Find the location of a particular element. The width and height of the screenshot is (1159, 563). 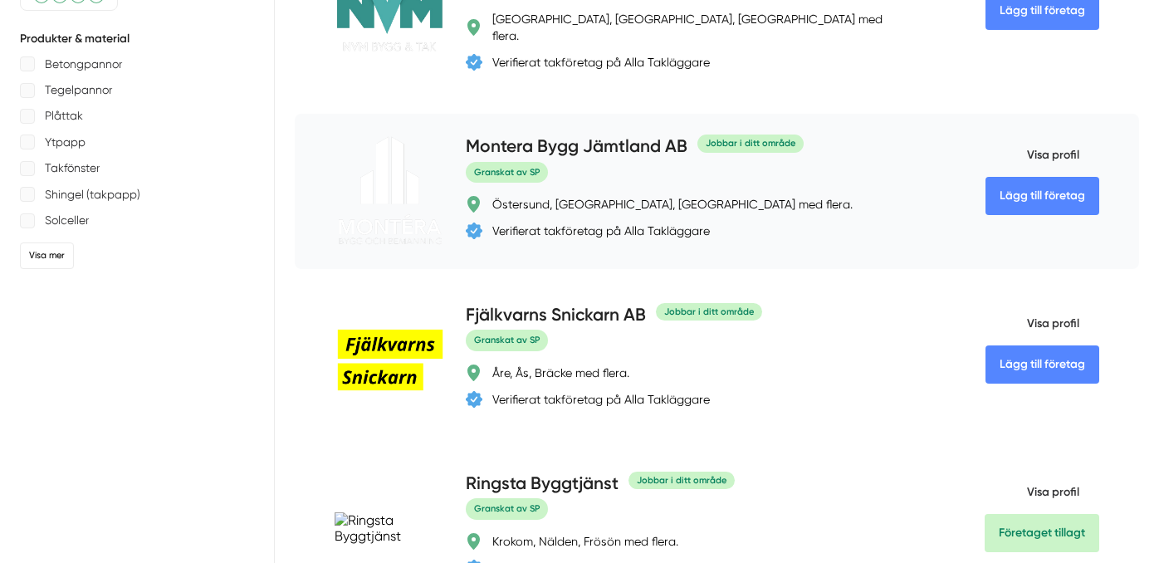

img: Montera Bygg Jämtland AB is located at coordinates (390, 191).